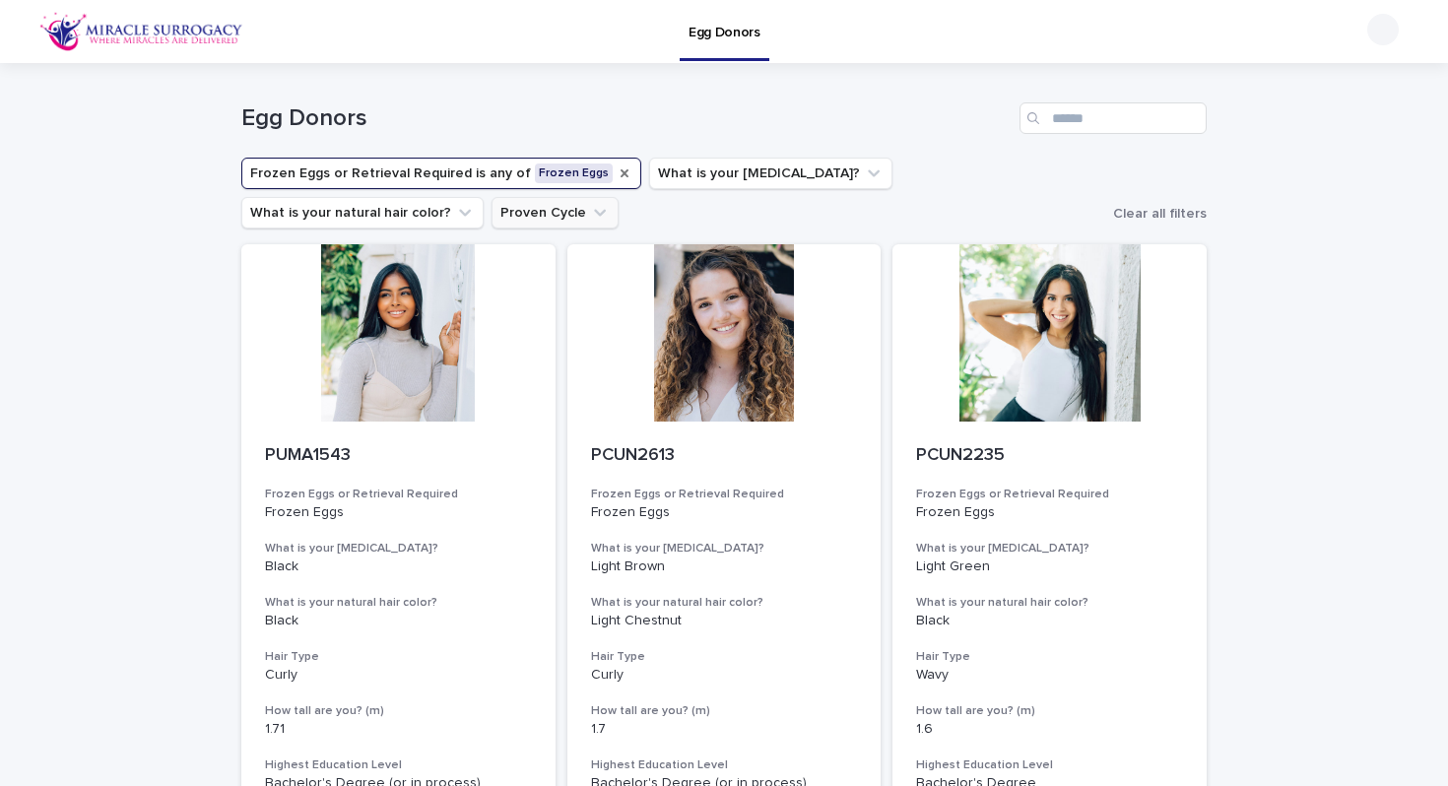 This screenshot has height=786, width=1448. I want to click on p: 1.7, so click(724, 729).